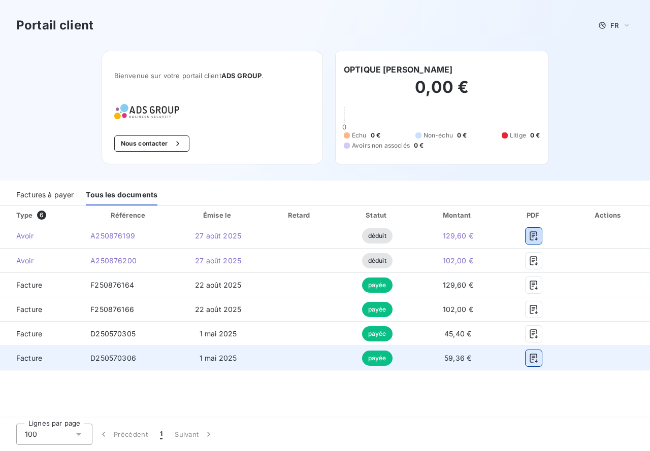 The image size is (650, 451). What do you see at coordinates (161, 435) in the screenshot?
I see `span: 1` at bounding box center [161, 435].